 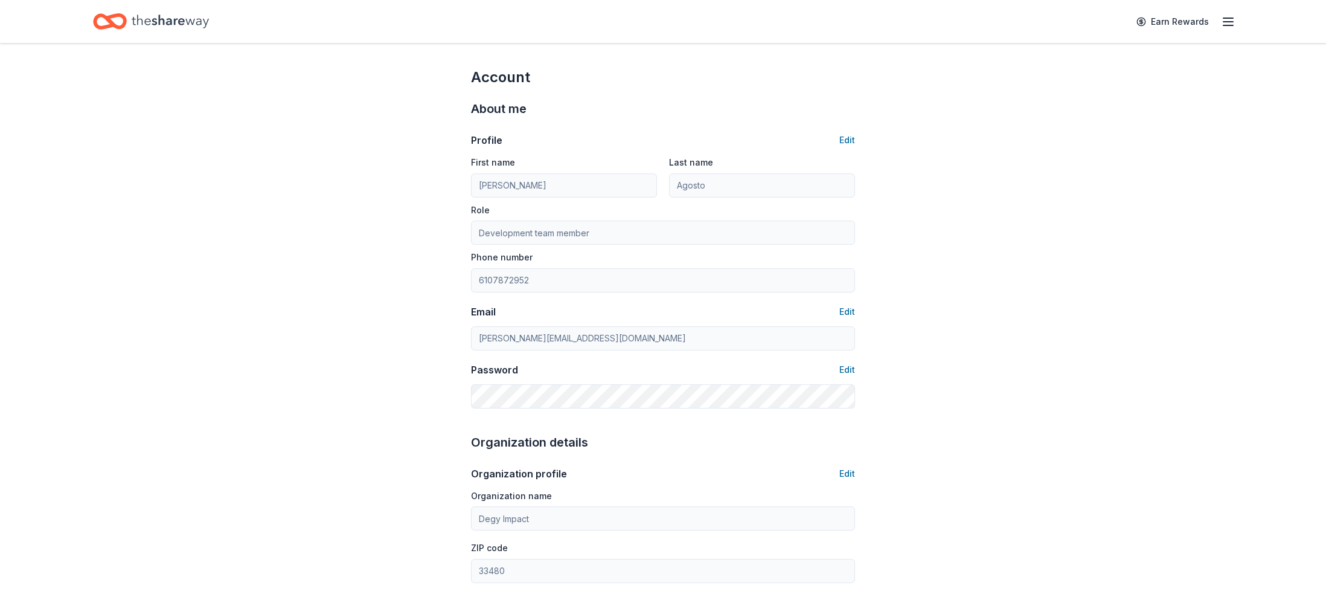 I want to click on label: Phone number, so click(x=502, y=257).